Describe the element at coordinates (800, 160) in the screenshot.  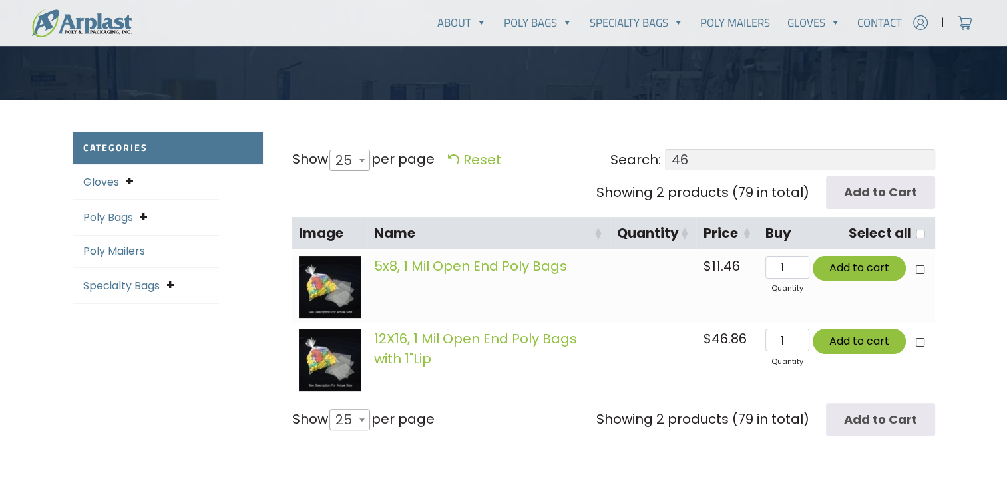
I see `input: Search:` at that location.